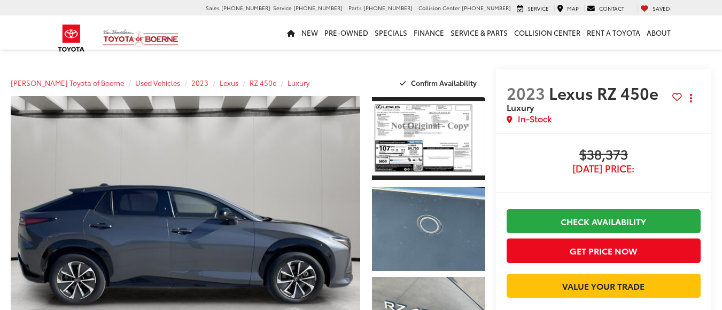 This screenshot has width=722, height=310. I want to click on a: Value Your Trade, so click(603, 286).